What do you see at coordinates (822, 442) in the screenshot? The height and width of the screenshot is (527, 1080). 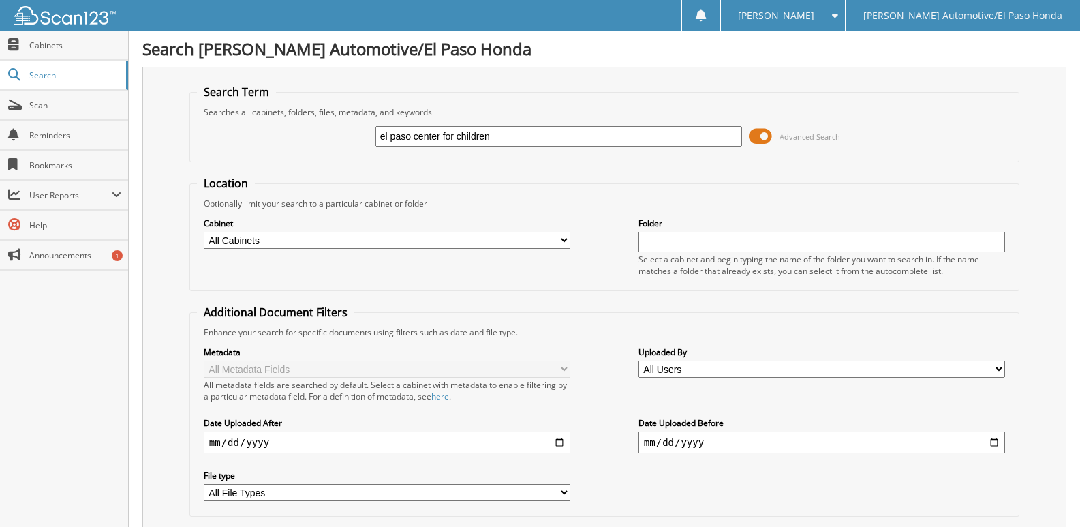 I see `input: end` at bounding box center [822, 442].